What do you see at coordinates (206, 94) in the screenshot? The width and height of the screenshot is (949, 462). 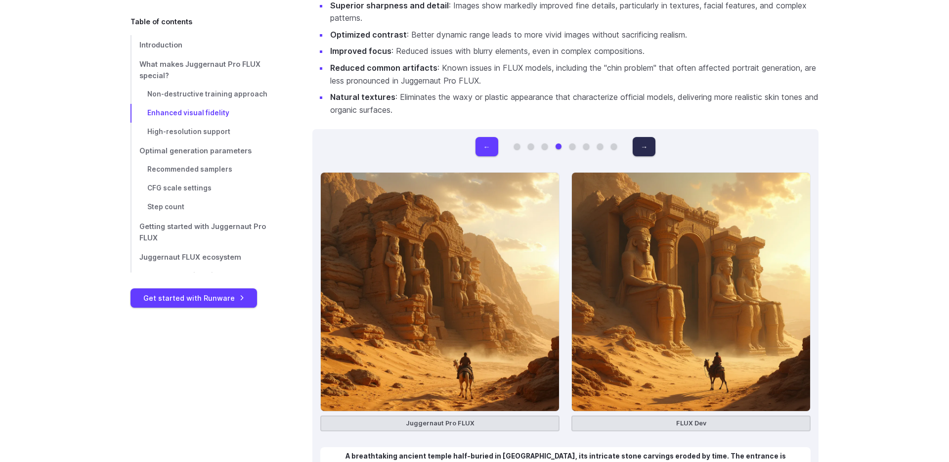 I see `a: Non-destructive training approach` at bounding box center [206, 94].